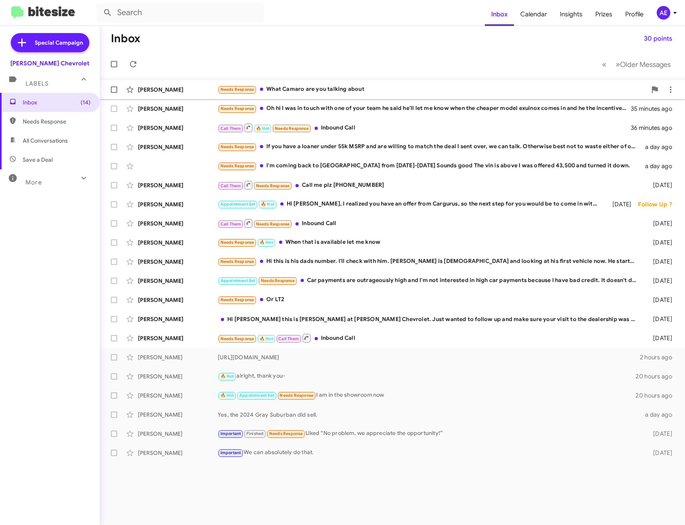 The height and width of the screenshot is (525, 685). What do you see at coordinates (658, 39) in the screenshot?
I see `button: 30 points` at bounding box center [658, 39].